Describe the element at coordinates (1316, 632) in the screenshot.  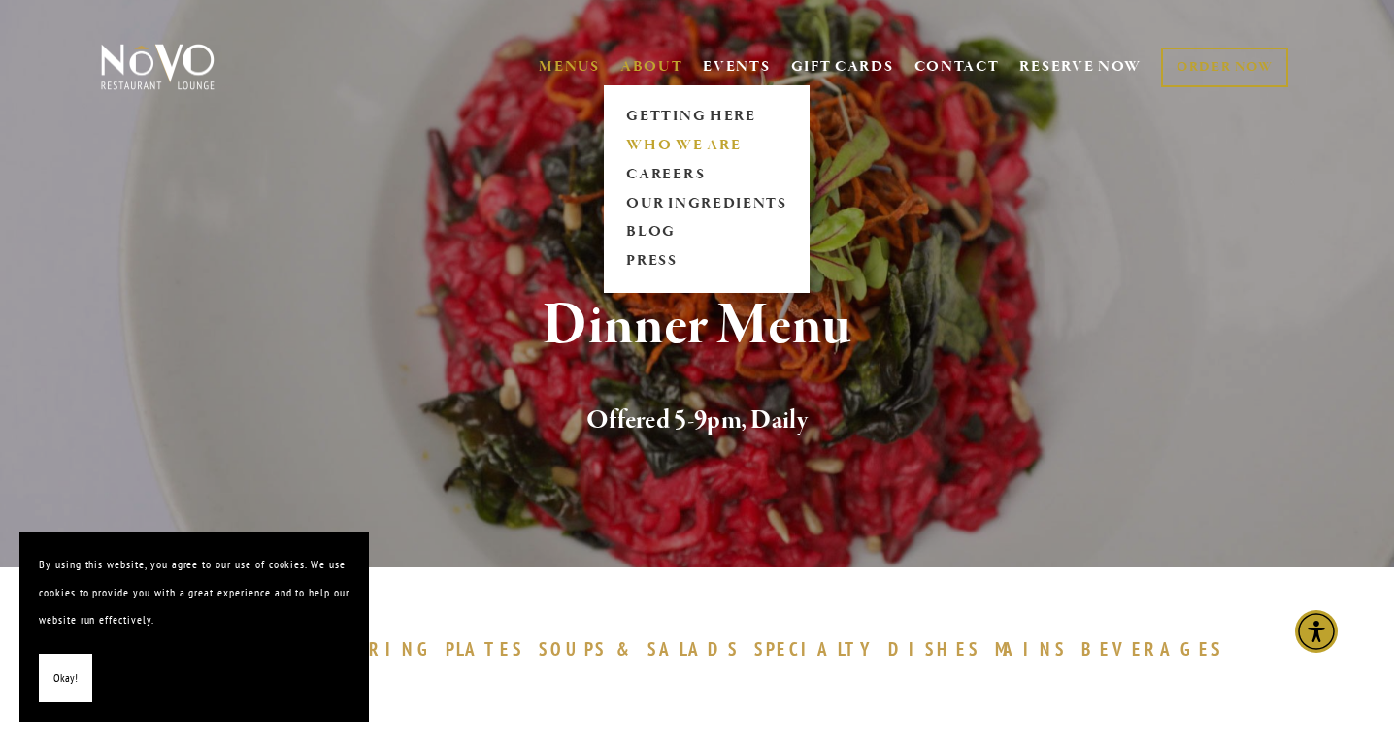
I see `div: Accessibility Menu` at that location.